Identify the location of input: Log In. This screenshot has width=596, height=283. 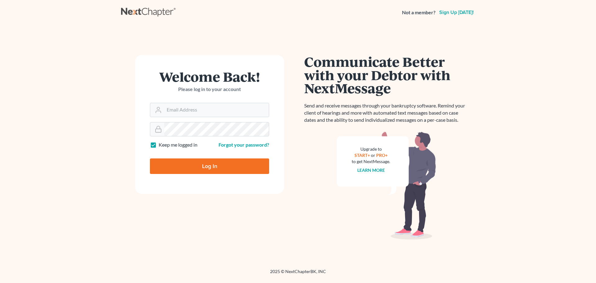
(209, 166).